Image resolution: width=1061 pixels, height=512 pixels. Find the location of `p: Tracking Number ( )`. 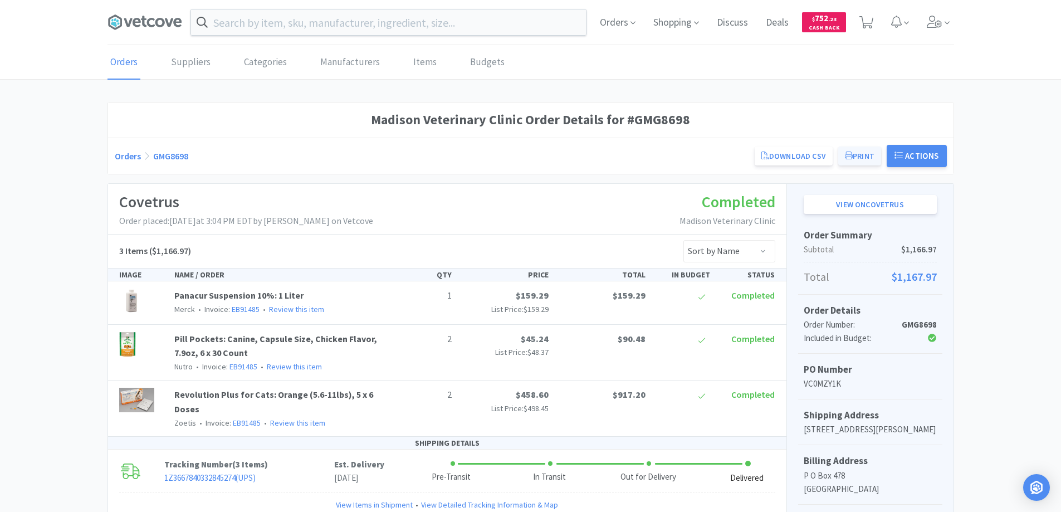

p: Tracking Number ( ) is located at coordinates (249, 464).